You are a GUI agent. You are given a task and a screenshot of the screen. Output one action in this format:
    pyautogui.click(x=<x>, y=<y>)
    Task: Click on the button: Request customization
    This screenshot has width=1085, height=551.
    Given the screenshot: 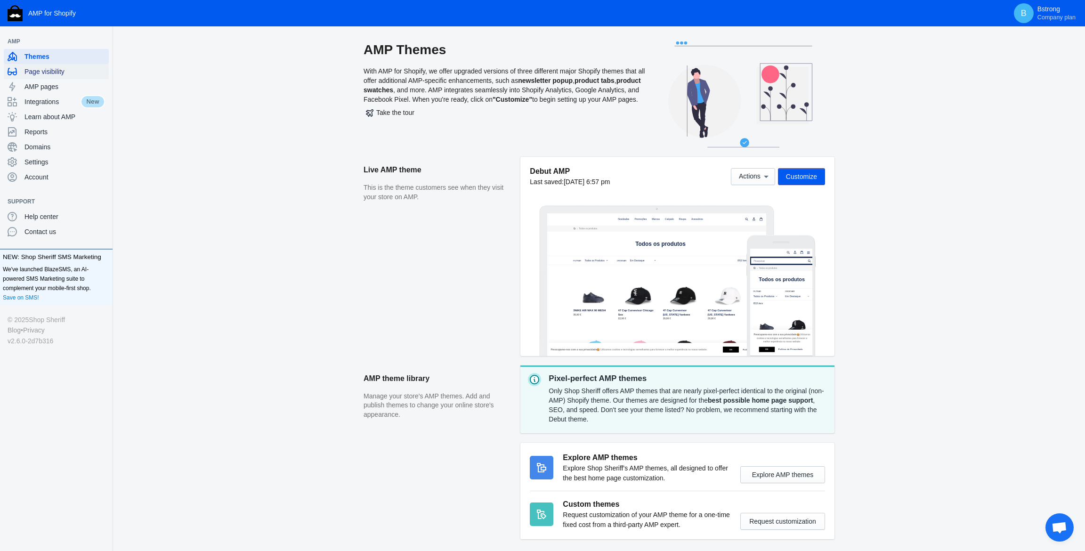 What is the action you would take?
    pyautogui.click(x=782, y=521)
    